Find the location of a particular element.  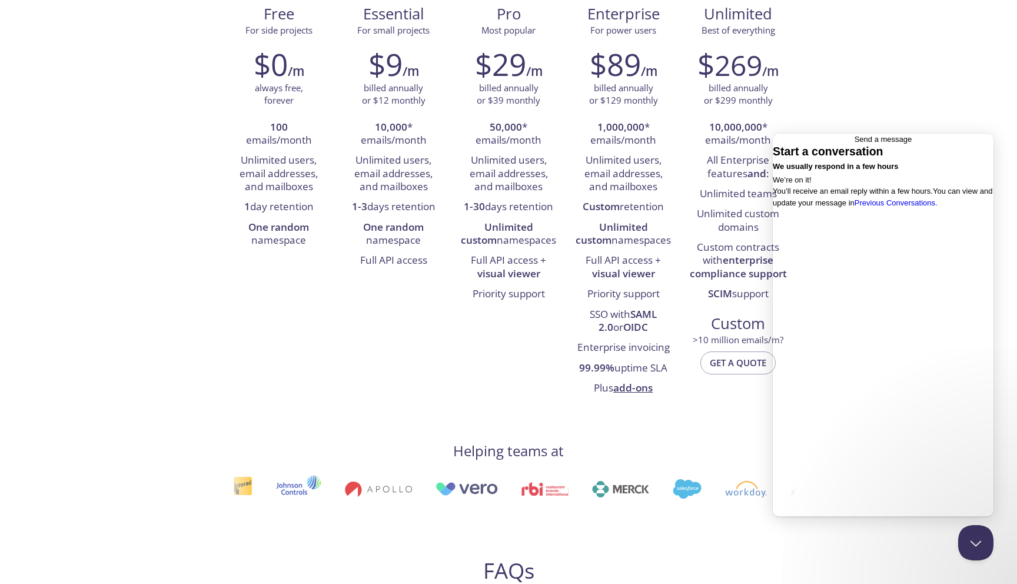

span: Pro is located at coordinates (508, 14).